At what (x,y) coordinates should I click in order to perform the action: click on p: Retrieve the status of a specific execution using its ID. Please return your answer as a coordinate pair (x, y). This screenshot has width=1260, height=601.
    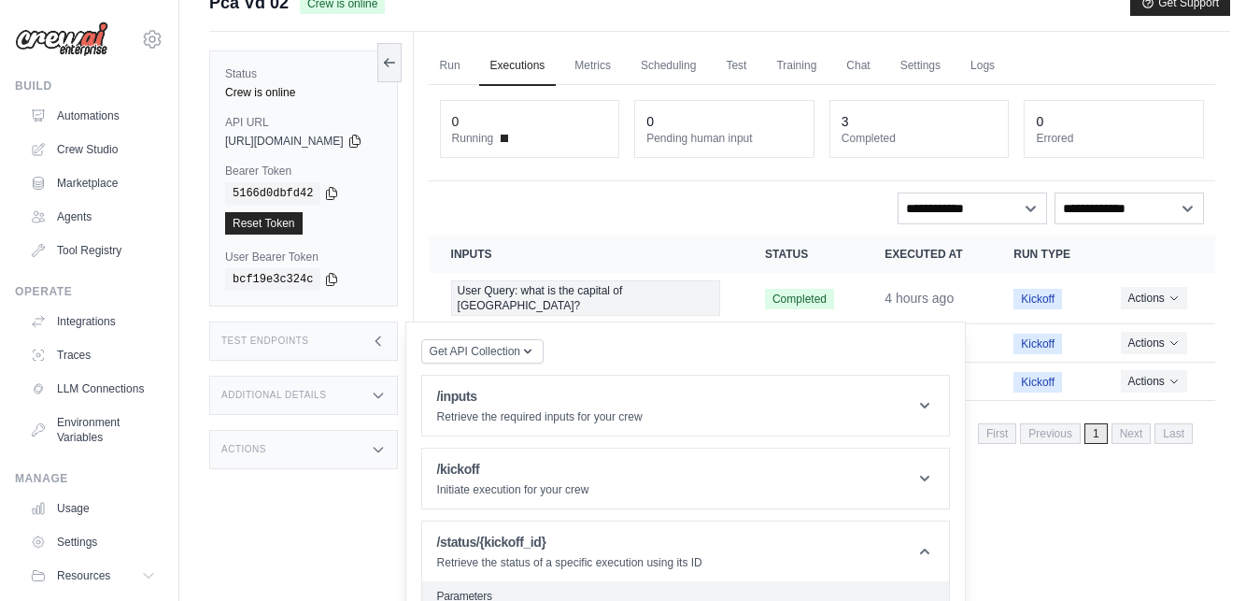
    Looking at the image, I should click on (570, 562).